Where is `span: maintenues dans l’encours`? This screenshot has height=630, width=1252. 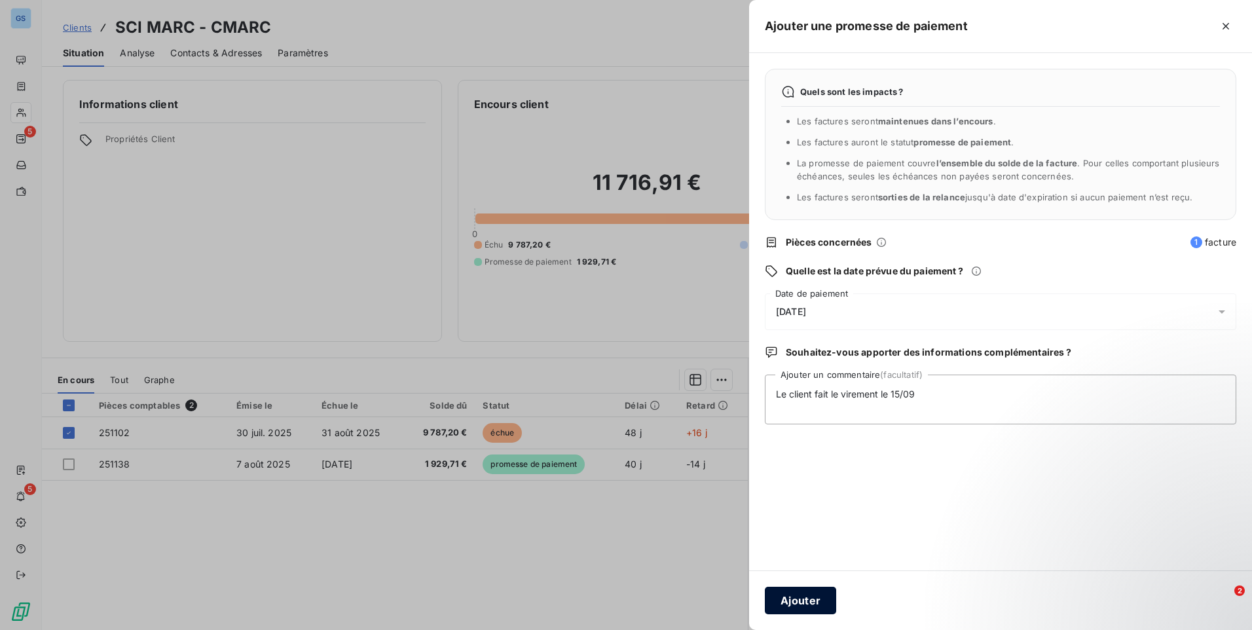
span: maintenues dans l’encours is located at coordinates (936, 121).